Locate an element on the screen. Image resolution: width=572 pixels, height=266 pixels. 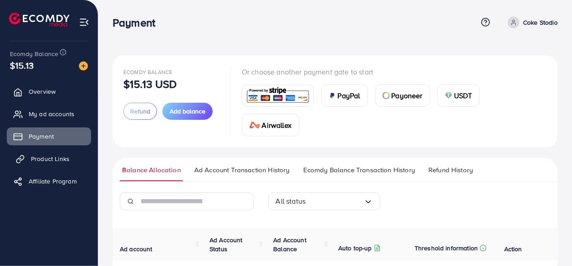
button: Refund is located at coordinates (140, 111).